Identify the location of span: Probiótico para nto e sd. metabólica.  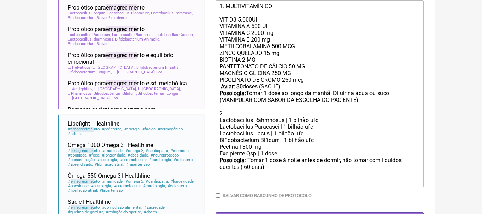
(128, 83).